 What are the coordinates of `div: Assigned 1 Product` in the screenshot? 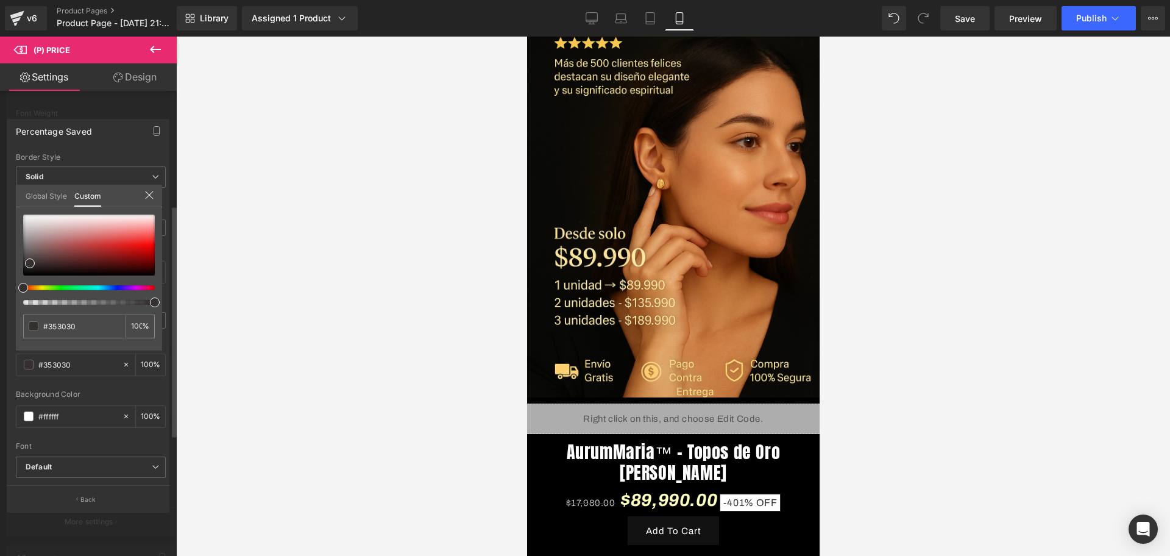 It's located at (300, 18).